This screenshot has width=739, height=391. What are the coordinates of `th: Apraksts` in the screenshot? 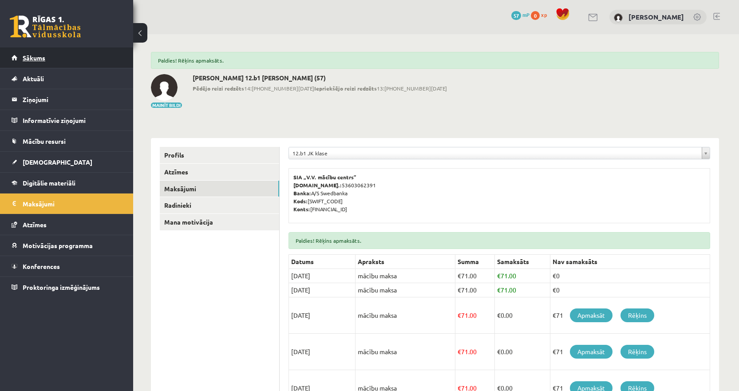 It's located at (405, 262).